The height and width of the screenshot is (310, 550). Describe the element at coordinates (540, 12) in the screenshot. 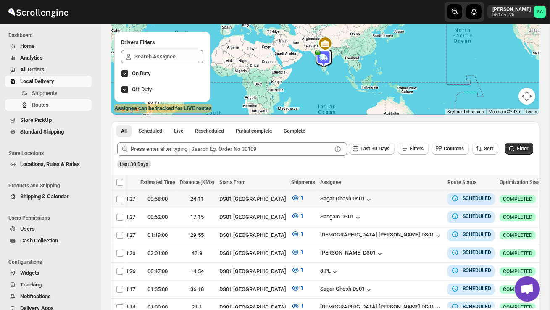

I see `span: Sanjay chetri` at that location.